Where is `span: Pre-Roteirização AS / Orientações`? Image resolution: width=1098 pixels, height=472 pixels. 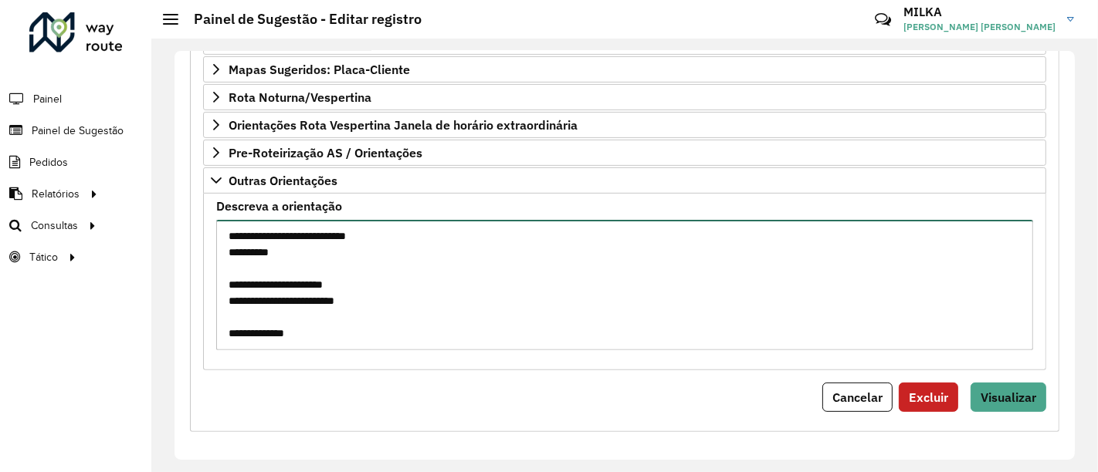
span: Pre-Roteirização AS / Orientações is located at coordinates (325, 153).